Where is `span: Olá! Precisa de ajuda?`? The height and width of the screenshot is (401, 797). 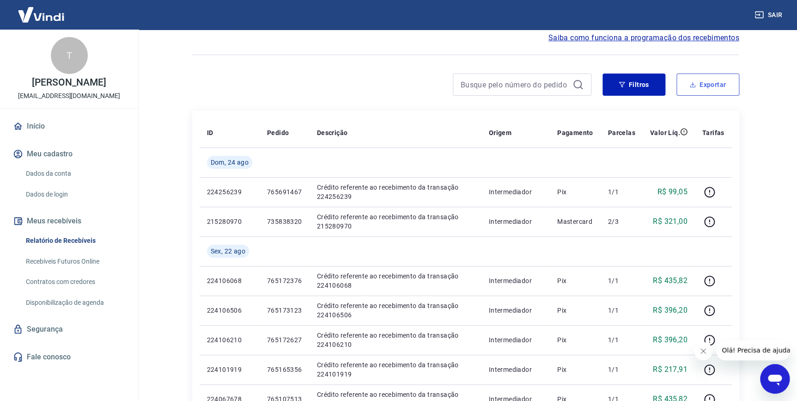 span: Olá! Precisa de ajuda? is located at coordinates (42, 10).